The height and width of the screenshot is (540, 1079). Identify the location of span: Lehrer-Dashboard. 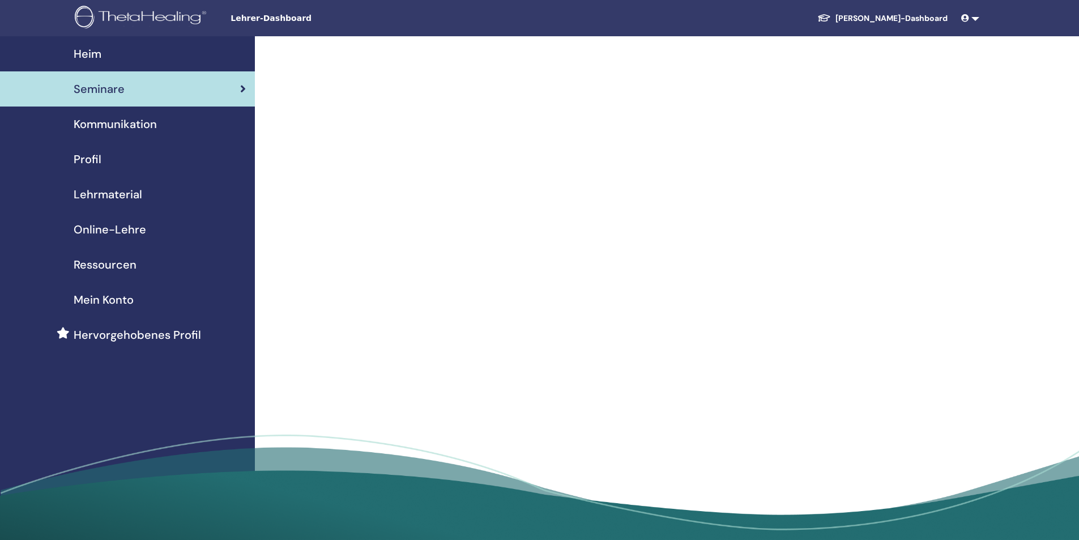
(316, 18).